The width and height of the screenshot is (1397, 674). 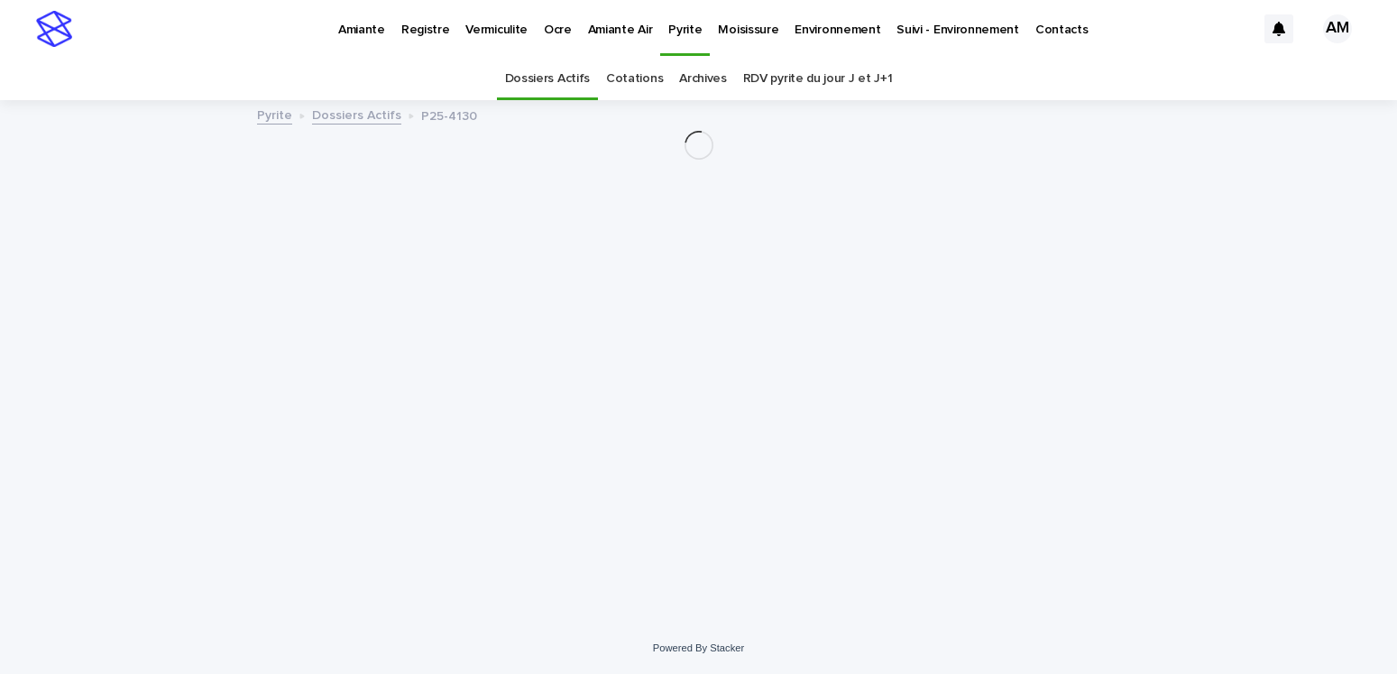 What do you see at coordinates (1337, 29) in the screenshot?
I see `div: AM` at bounding box center [1337, 29].